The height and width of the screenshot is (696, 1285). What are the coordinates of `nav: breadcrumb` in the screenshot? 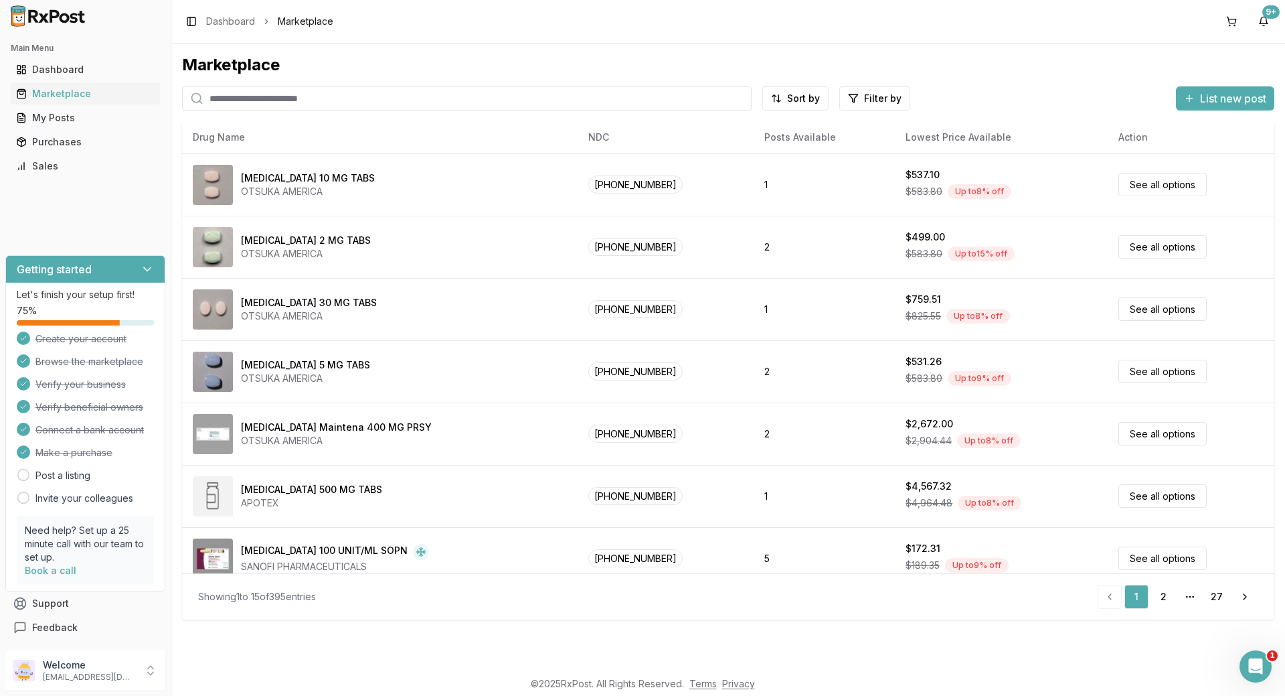 It's located at (270, 21).